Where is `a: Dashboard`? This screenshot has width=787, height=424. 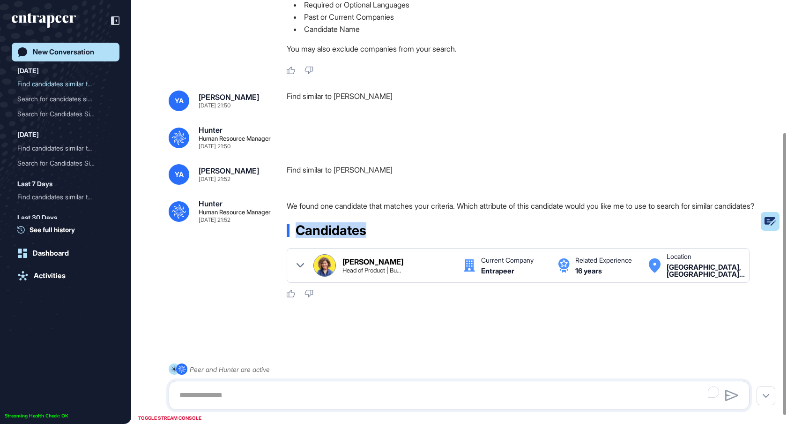
a: Dashboard is located at coordinates (66, 253).